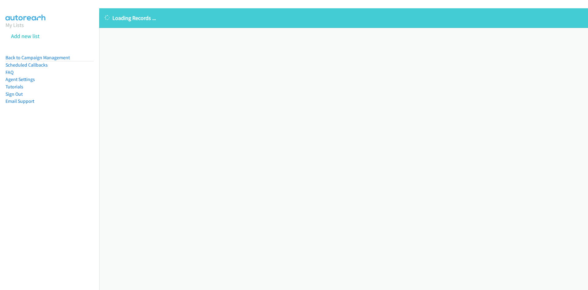 This screenshot has width=588, height=290. I want to click on a: FAQ, so click(10, 72).